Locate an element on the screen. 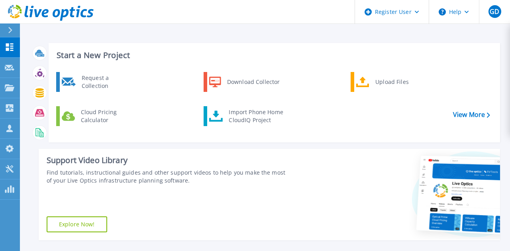 The width and height of the screenshot is (510, 251). div: Download Collector is located at coordinates (253, 82).